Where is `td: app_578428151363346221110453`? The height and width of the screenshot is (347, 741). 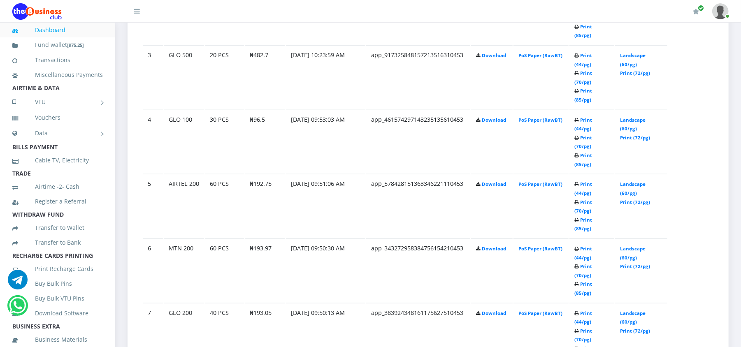
td: app_578428151363346221110453 is located at coordinates (418, 206).